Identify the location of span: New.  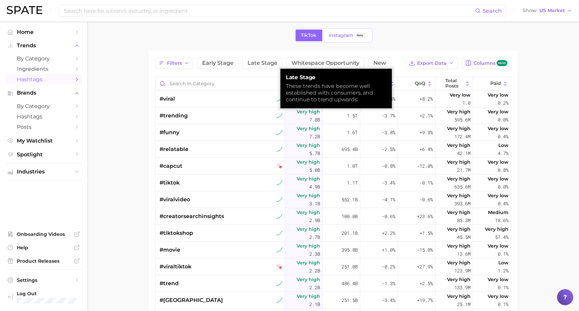
(379, 63).